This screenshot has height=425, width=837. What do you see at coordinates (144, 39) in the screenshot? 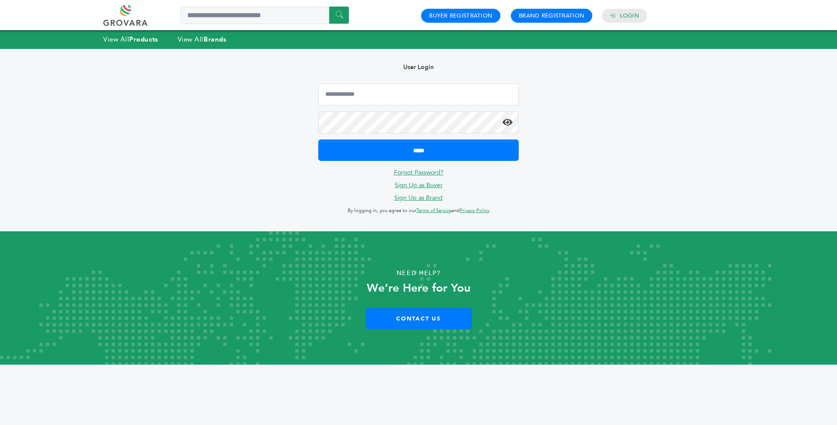
I see `strong: Products` at bounding box center [144, 39].